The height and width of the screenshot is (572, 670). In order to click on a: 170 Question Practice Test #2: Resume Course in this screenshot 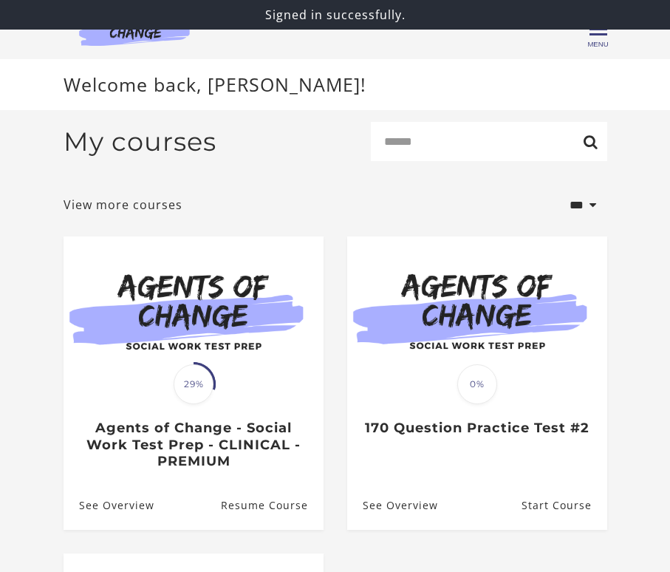, I will do `click(563, 505)`.